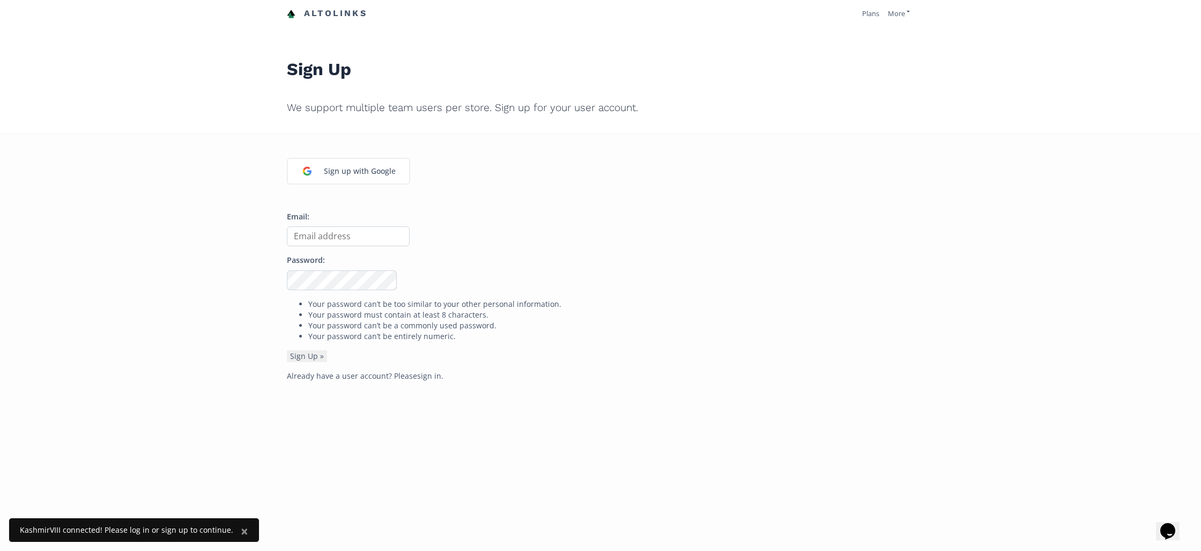 This screenshot has width=1201, height=551. I want to click on img: favicon-32x32.png, so click(291, 14).